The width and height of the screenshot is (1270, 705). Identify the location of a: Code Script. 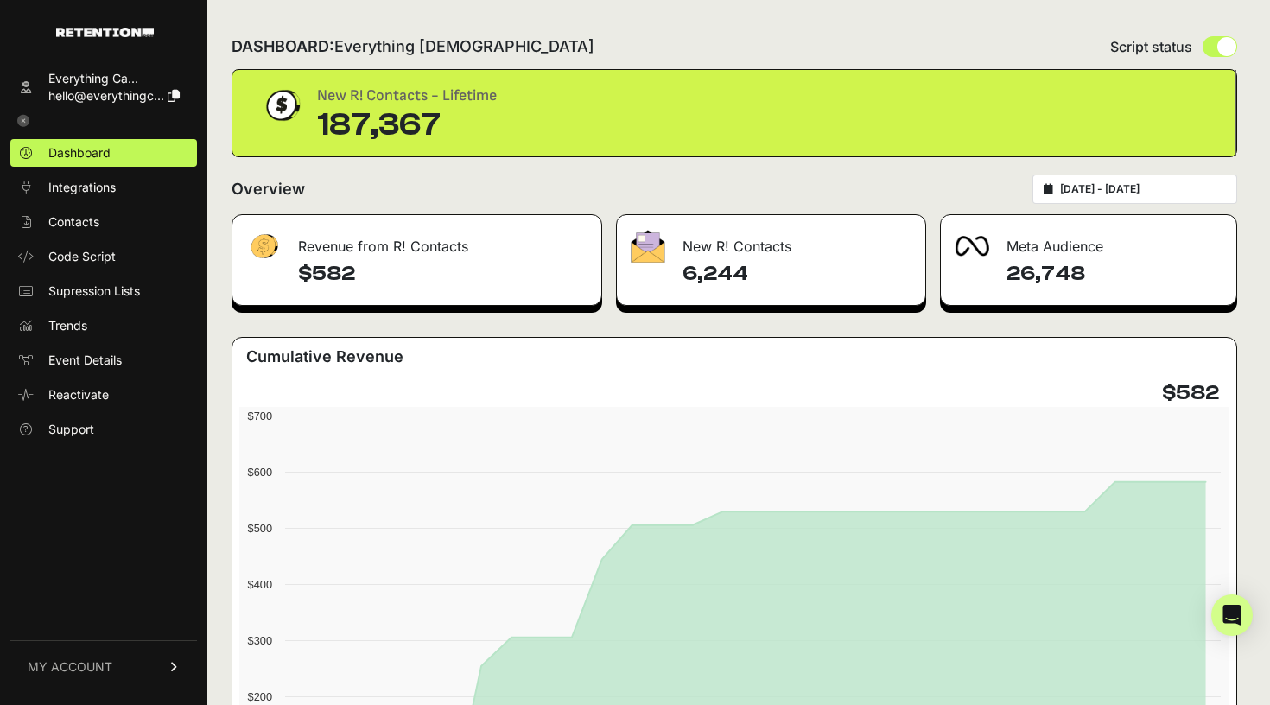
(104, 257).